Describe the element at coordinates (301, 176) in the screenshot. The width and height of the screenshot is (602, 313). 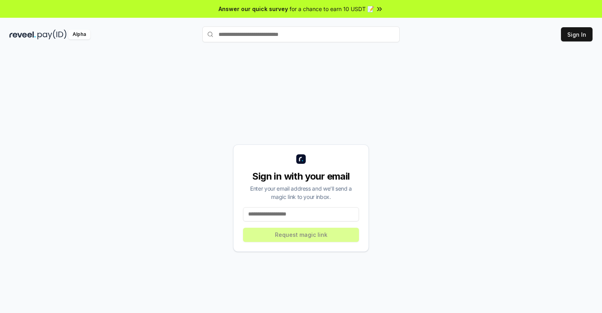
I see `div: Sign in with your email` at that location.